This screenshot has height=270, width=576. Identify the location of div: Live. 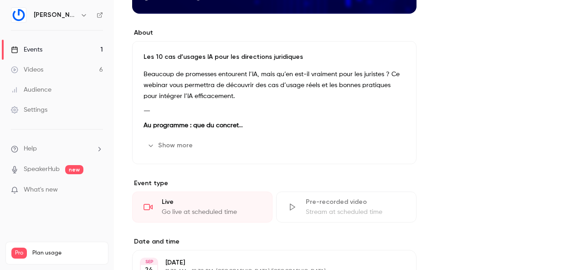
(212, 202).